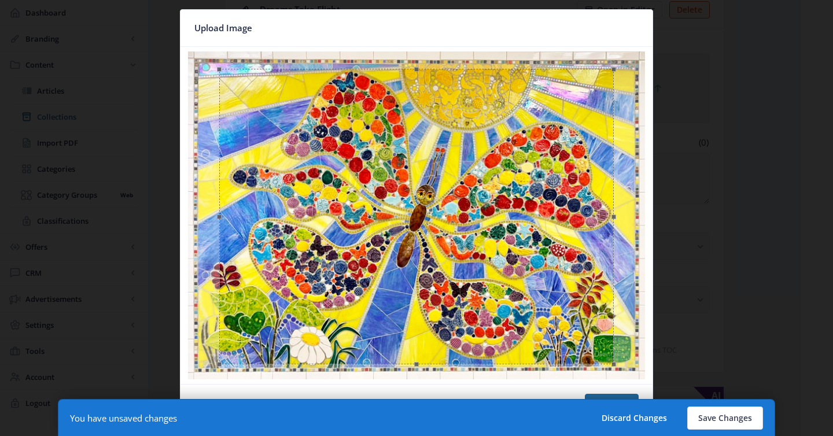 This screenshot has width=833, height=436. I want to click on span: Upload Image, so click(223, 28).